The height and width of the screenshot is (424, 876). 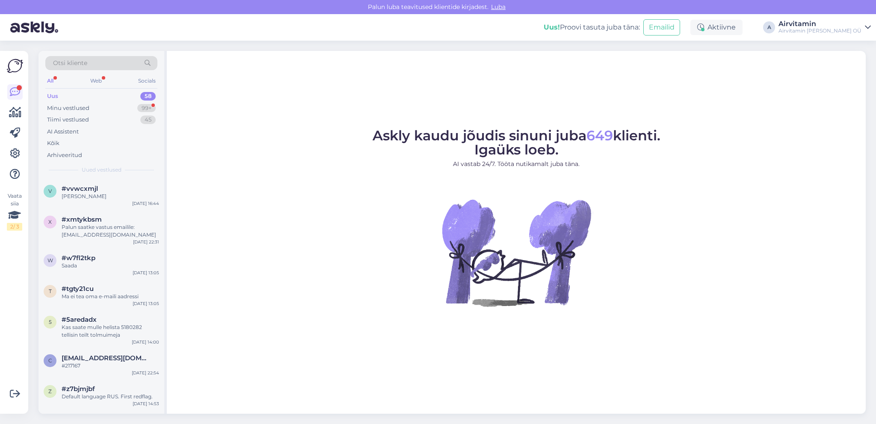 I want to click on span: t, so click(x=50, y=291).